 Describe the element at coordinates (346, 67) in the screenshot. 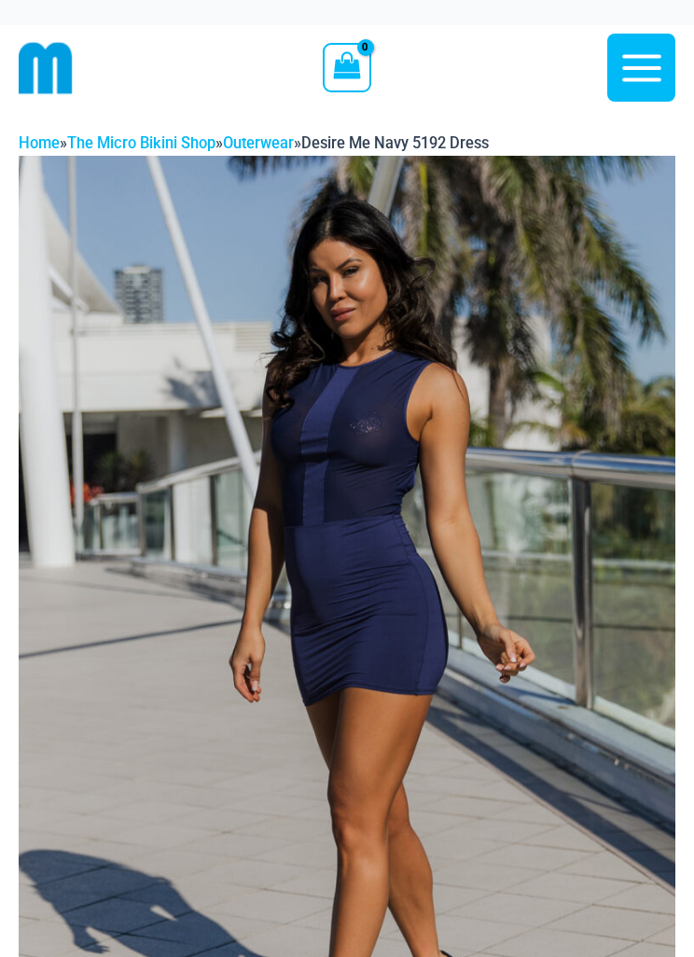

I see `a: View Shopping Cart, empty` at that location.